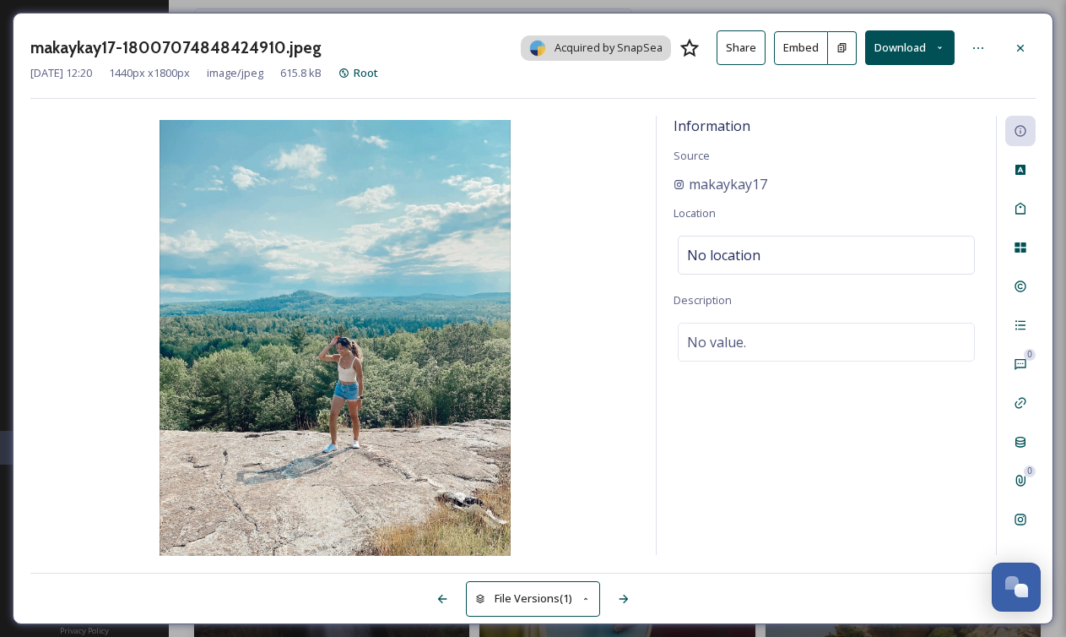  What do you see at coordinates (702, 300) in the screenshot?
I see `span: Description` at bounding box center [702, 300].